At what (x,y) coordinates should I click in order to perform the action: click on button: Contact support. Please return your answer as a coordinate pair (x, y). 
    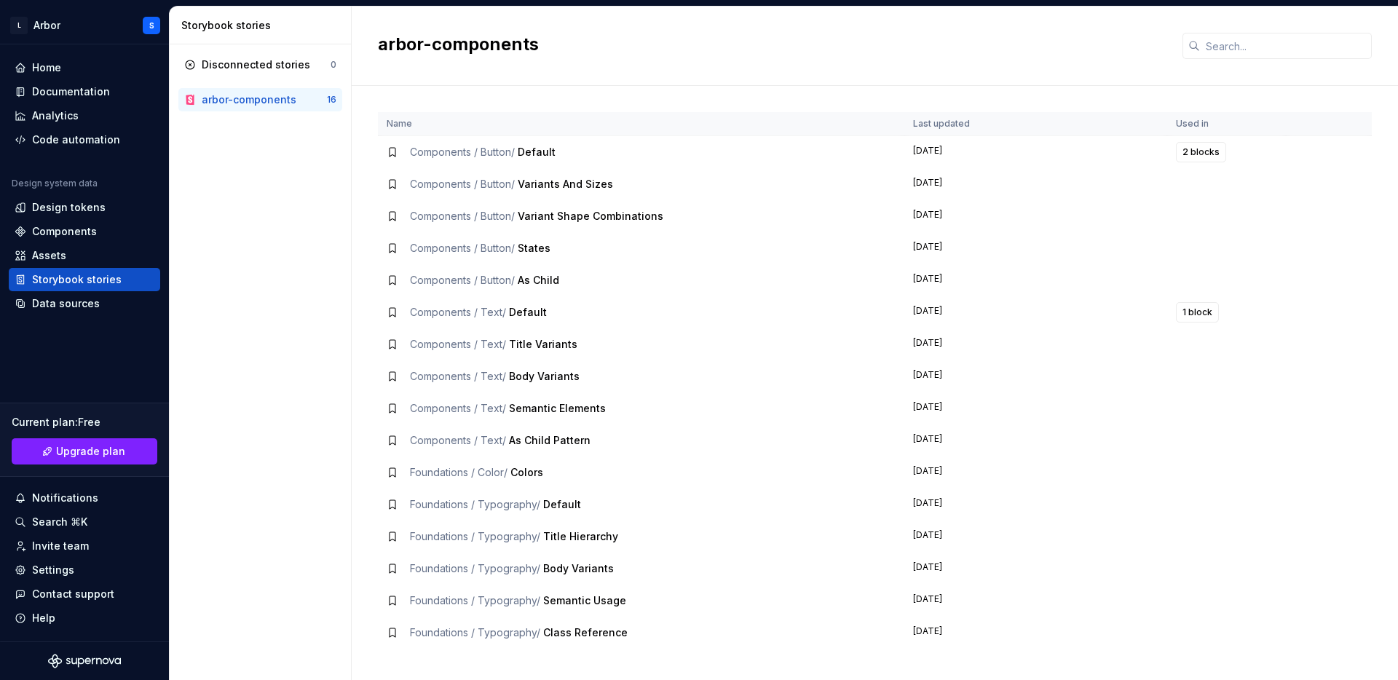
    Looking at the image, I should click on (84, 594).